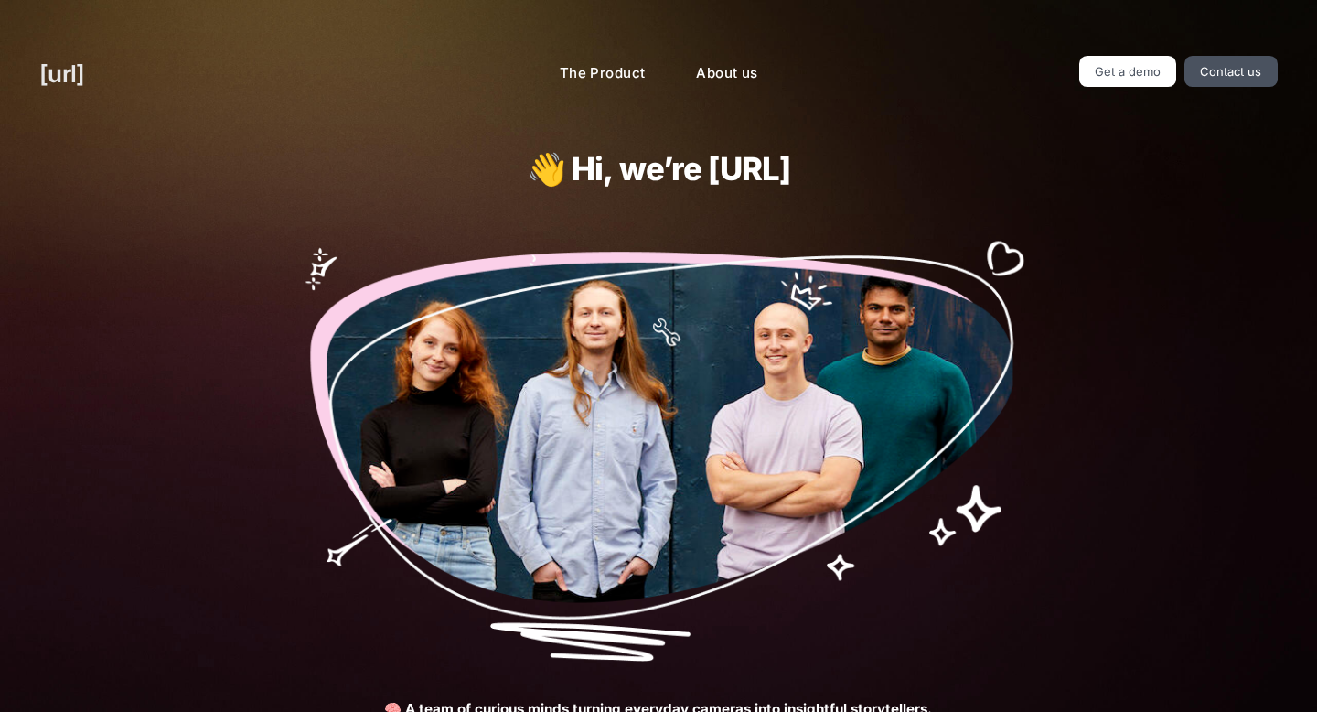 Image resolution: width=1317 pixels, height=712 pixels. I want to click on a: Contact us, so click(1231, 71).